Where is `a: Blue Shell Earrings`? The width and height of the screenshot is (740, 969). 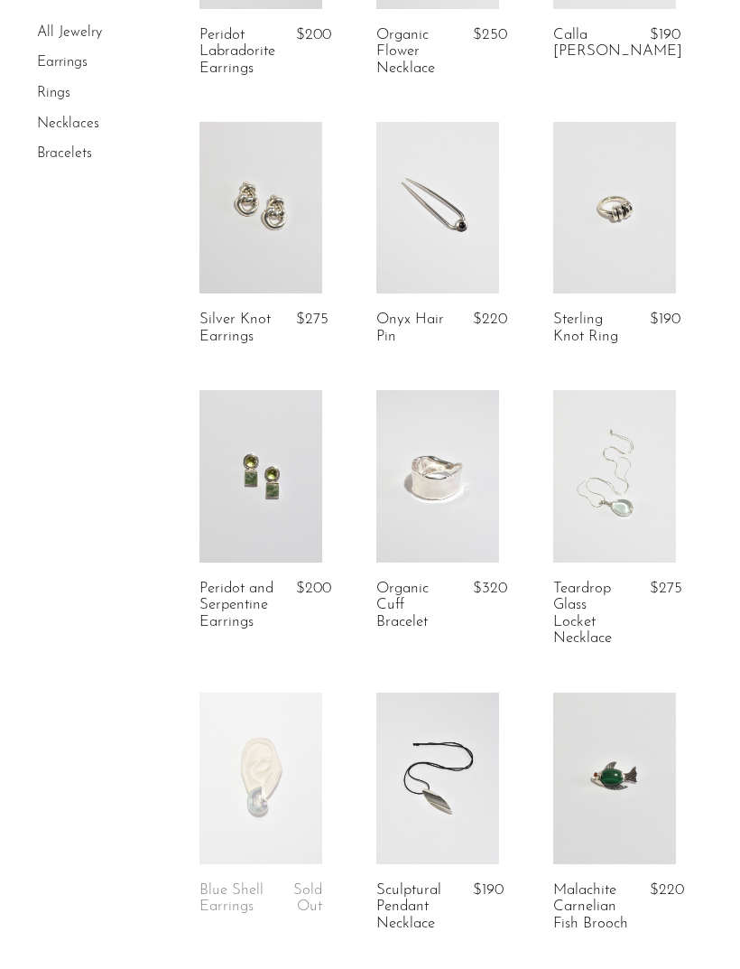
a: Blue Shell Earrings is located at coordinates (236, 898).